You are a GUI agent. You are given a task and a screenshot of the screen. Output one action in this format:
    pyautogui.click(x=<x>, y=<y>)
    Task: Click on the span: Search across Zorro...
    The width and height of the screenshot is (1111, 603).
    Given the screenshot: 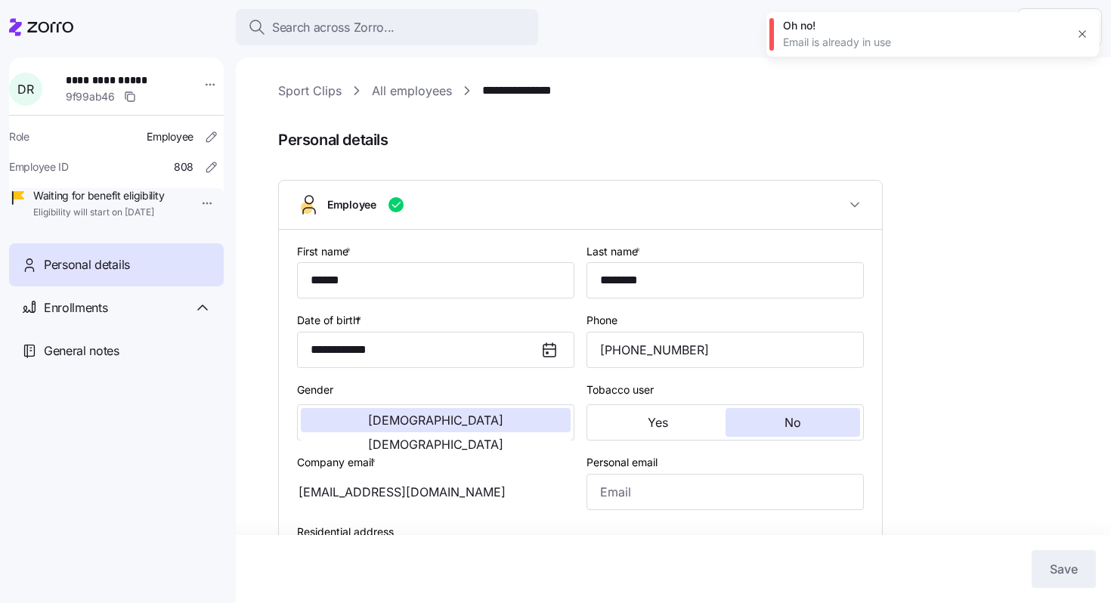 What is the action you would take?
    pyautogui.click(x=333, y=27)
    